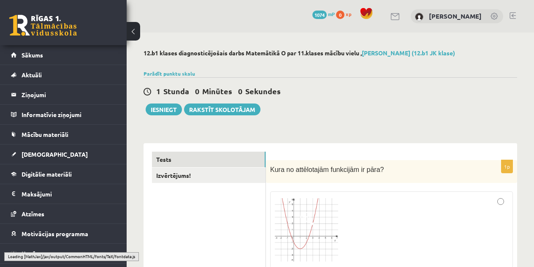  I want to click on a: 0 xp, so click(346, 14).